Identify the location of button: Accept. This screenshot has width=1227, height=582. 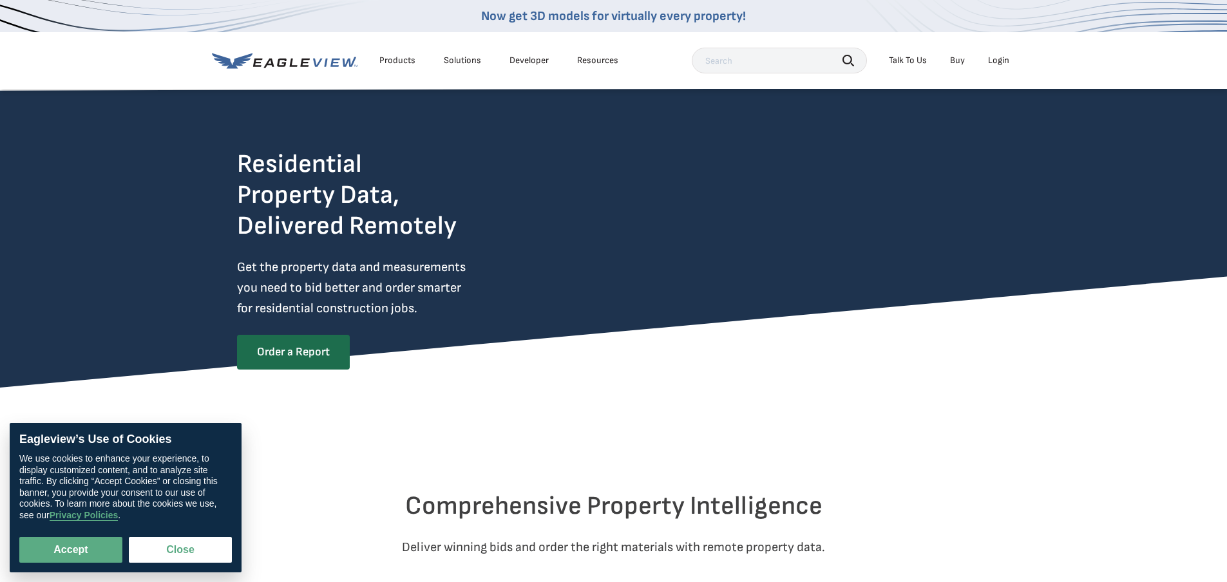
(71, 550).